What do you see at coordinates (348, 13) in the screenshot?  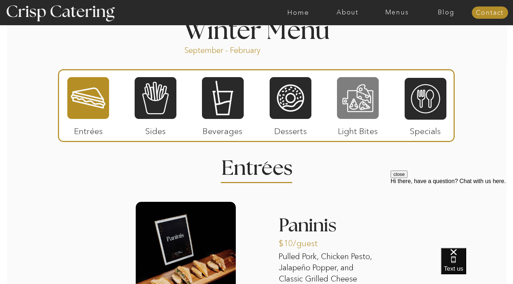 I see `a: About` at bounding box center [348, 13].